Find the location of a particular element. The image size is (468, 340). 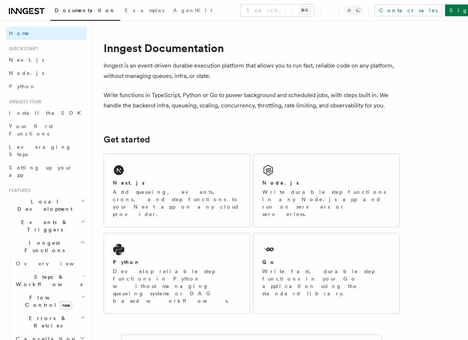

h2: Node.js is located at coordinates (280, 183).